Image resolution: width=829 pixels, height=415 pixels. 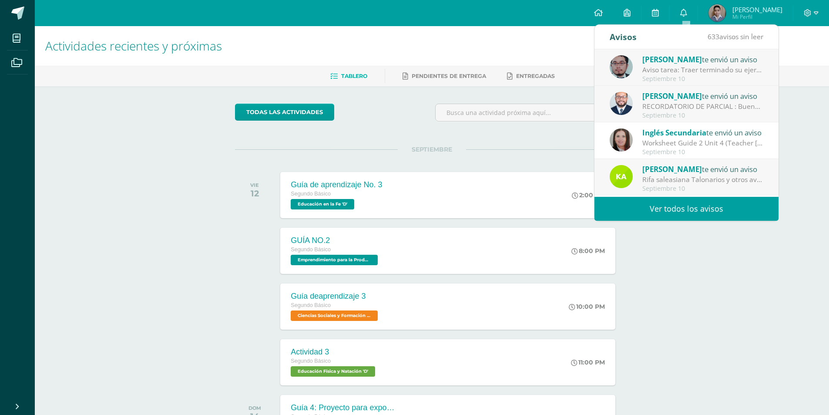 I want to click on div: Aviso tarea: Traer terminado su ejercicio de los volumenes con fondo de cielo, so click(x=703, y=70).